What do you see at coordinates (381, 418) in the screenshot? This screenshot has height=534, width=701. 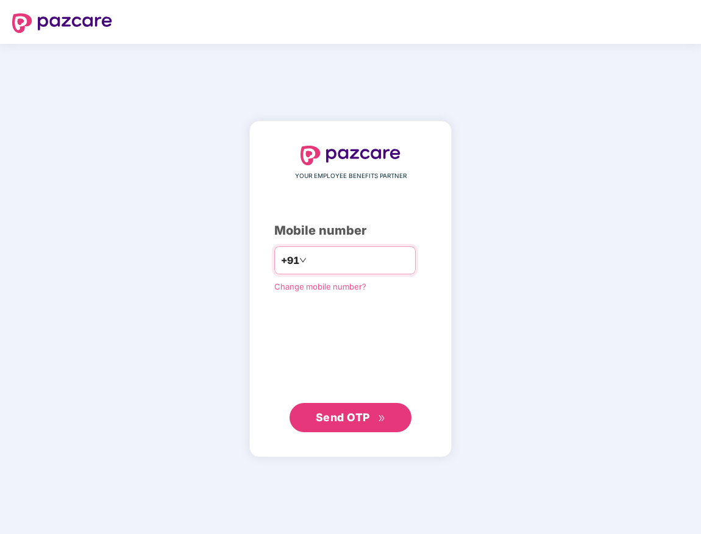 I see `span: double-right` at bounding box center [381, 418].